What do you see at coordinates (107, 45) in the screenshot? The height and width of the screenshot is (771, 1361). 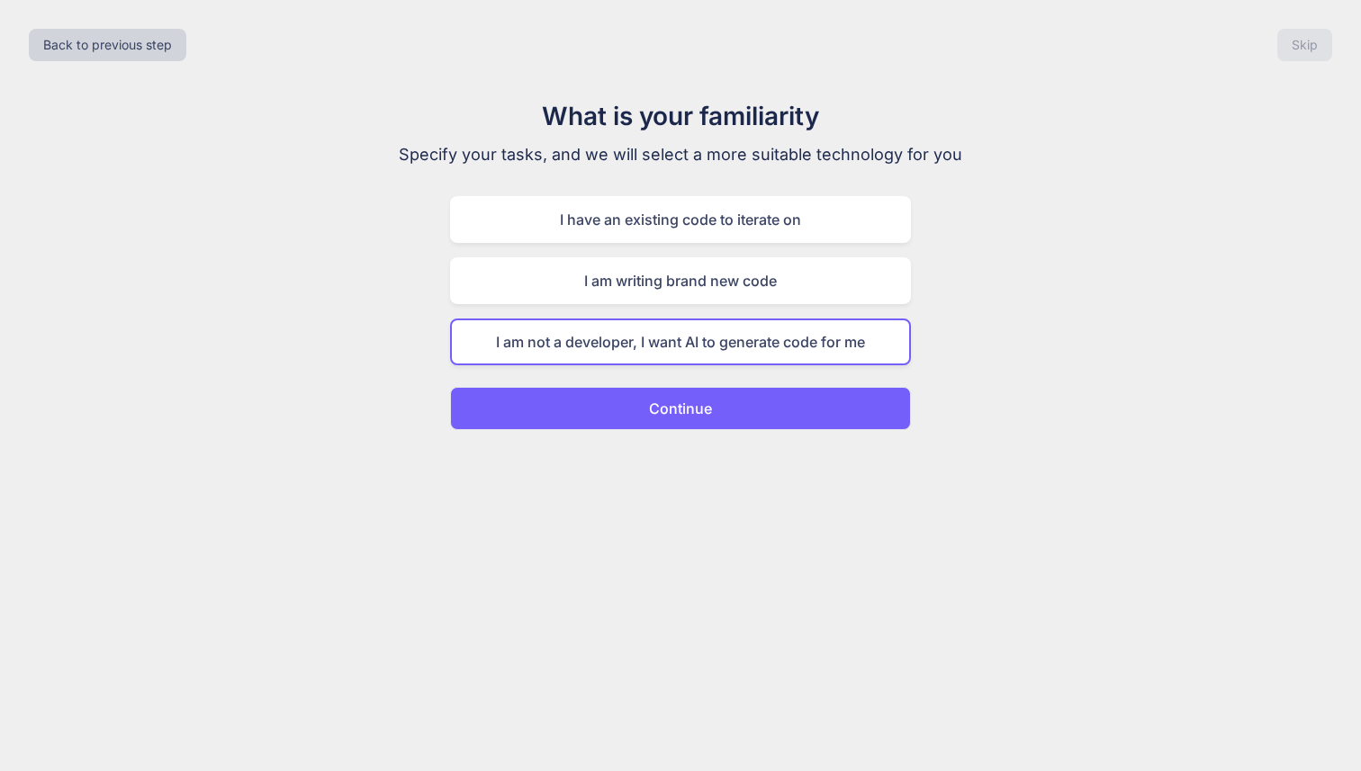 I see `button: Back to previous step` at bounding box center [107, 45].